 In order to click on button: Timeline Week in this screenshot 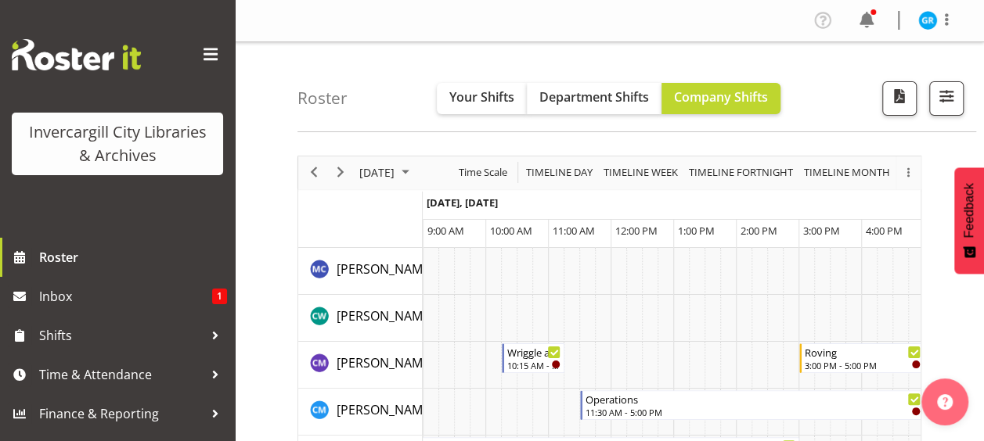, I will do `click(641, 172)`.